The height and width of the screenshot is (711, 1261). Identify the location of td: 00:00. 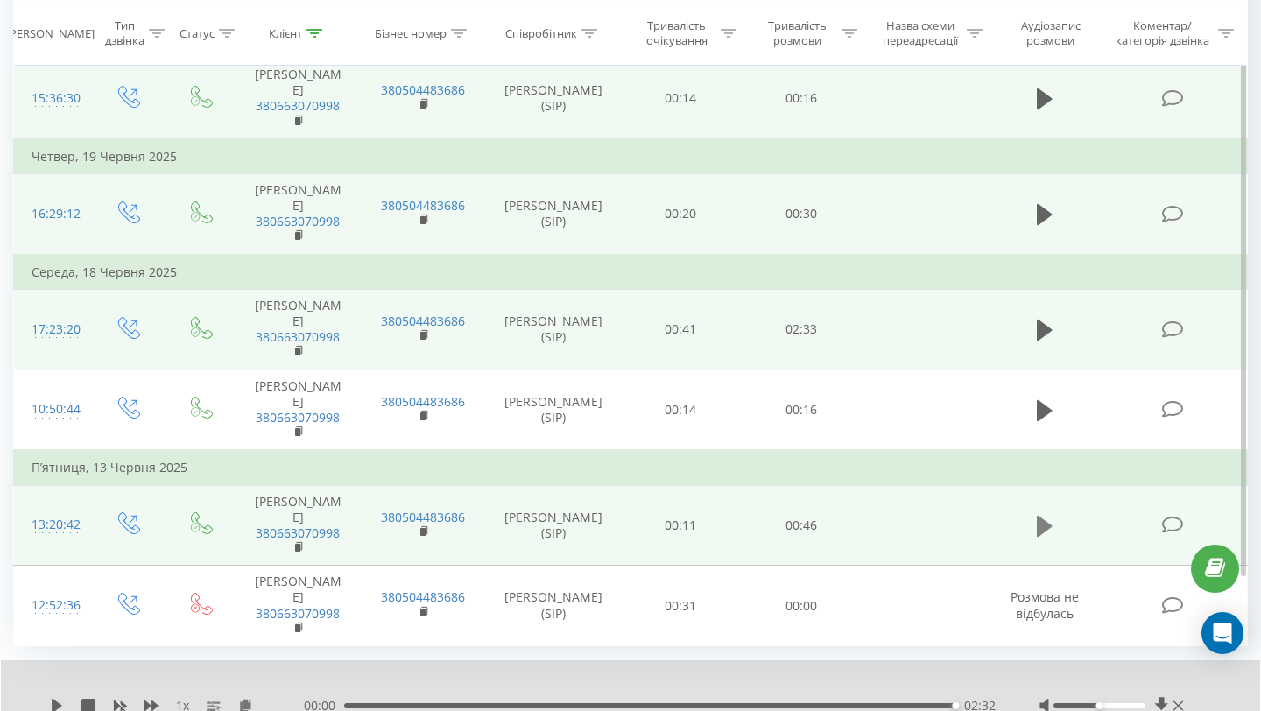
(801, 606).